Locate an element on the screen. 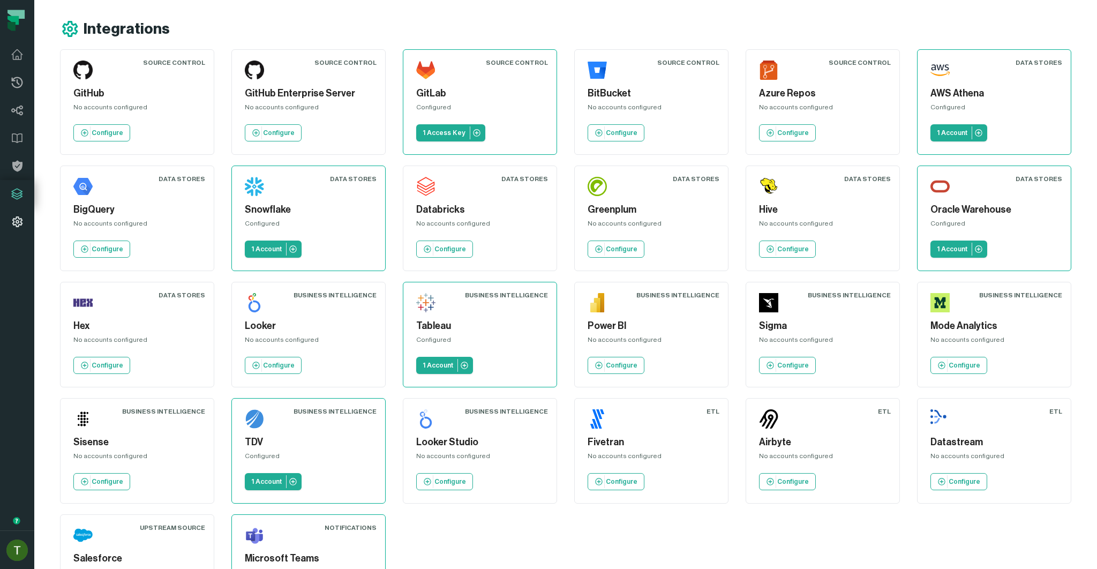 Image resolution: width=1097 pixels, height=569 pixels. h5: Oracle Warehouse is located at coordinates (994, 209).